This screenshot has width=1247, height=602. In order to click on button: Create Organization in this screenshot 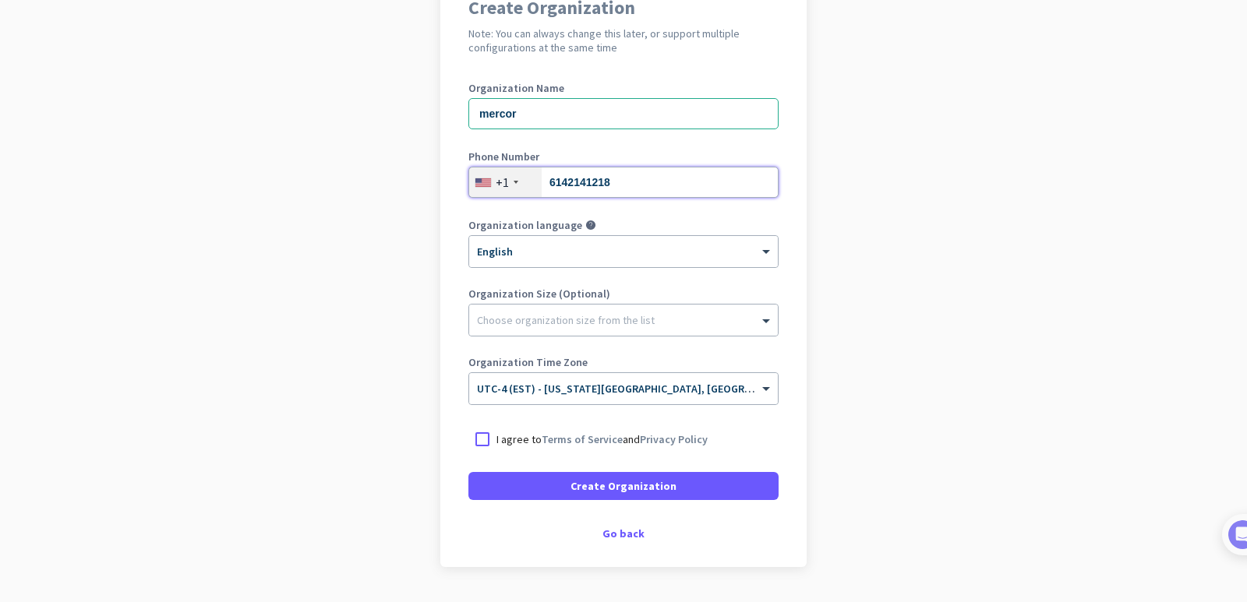, I will do `click(623, 486)`.